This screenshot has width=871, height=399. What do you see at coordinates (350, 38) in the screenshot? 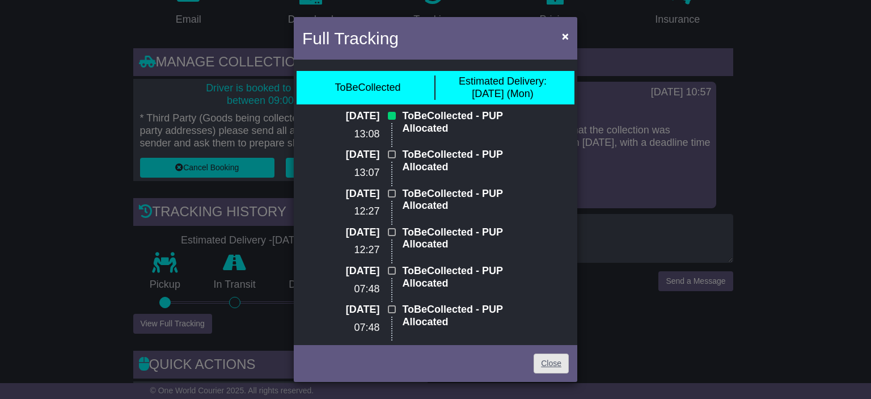
I see `h4: Full Tracking` at bounding box center [350, 38].